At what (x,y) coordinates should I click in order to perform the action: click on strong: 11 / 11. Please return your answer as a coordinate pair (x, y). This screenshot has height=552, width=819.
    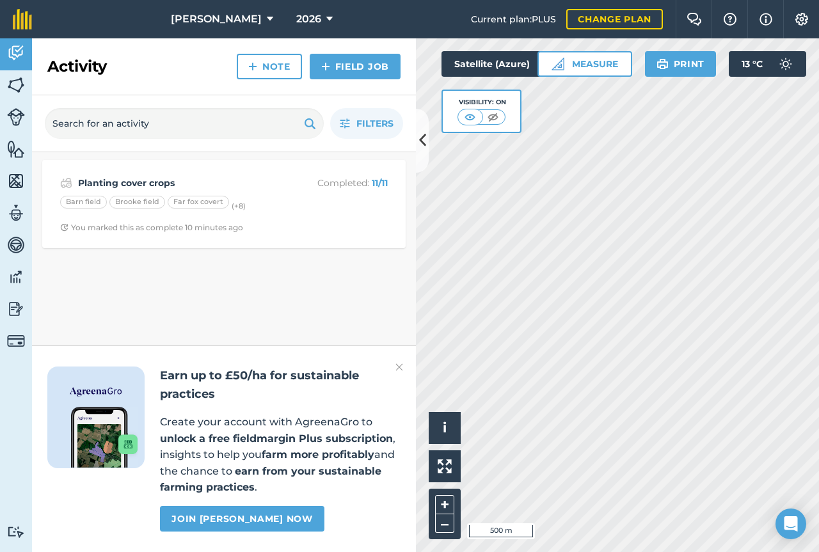
    Looking at the image, I should click on (379, 183).